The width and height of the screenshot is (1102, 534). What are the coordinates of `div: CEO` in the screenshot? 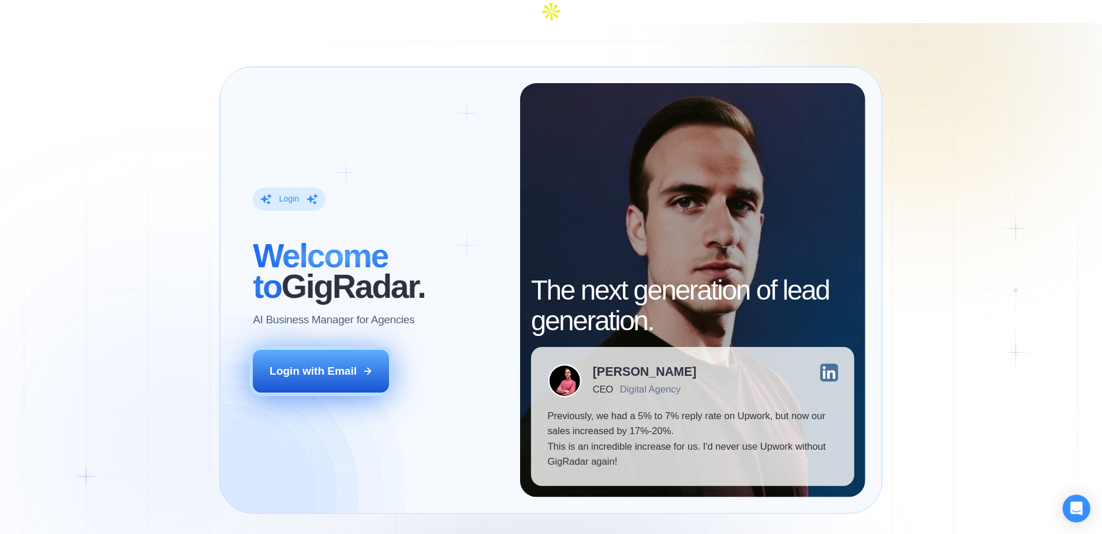 It's located at (603, 389).